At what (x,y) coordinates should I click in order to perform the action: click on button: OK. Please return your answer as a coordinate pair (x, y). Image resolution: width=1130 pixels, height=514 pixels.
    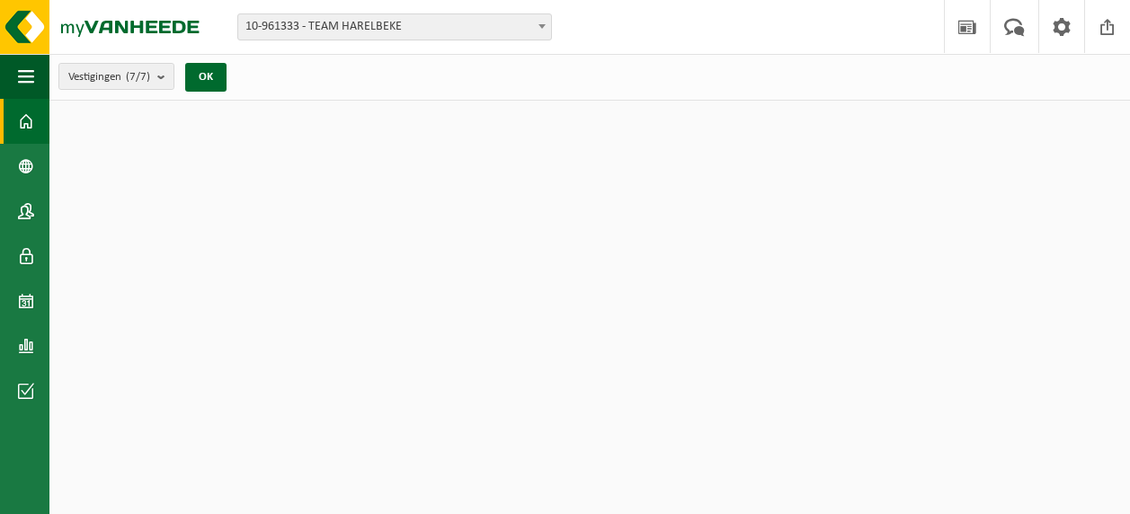
    Looking at the image, I should click on (206, 77).